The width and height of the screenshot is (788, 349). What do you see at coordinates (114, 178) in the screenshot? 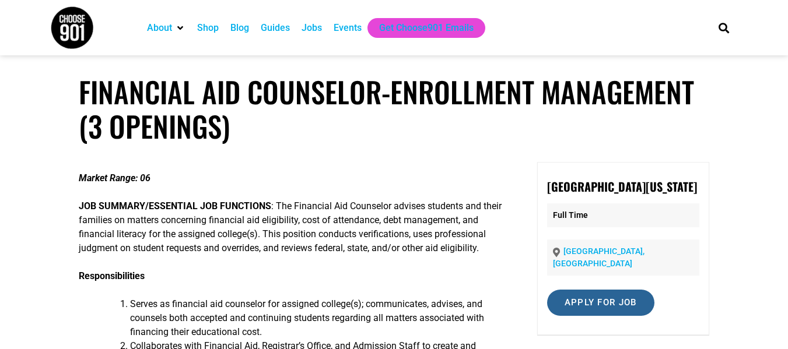
I see `strong: Market Range: 06` at bounding box center [114, 178].